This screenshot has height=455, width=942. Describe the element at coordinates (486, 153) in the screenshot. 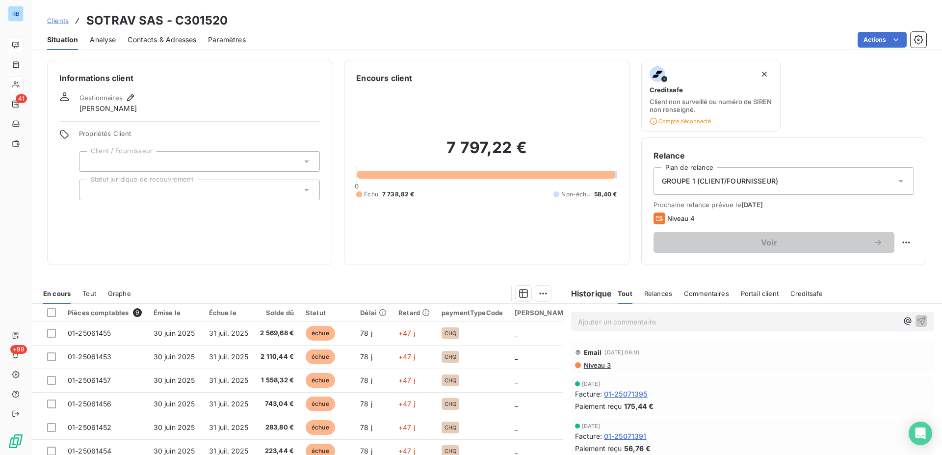

I see `h2: 7 797,22 €` at that location.